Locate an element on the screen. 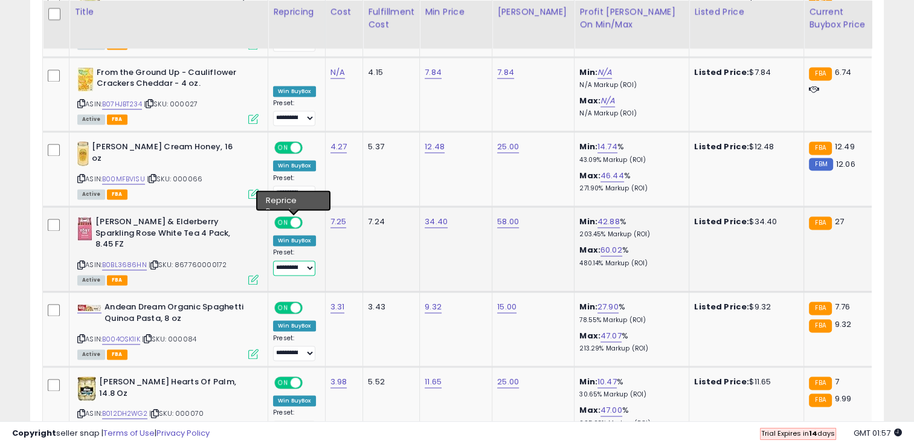 The width and height of the screenshot is (914, 446). span: 2025-08-10 01:57 GMT is located at coordinates (878, 432).